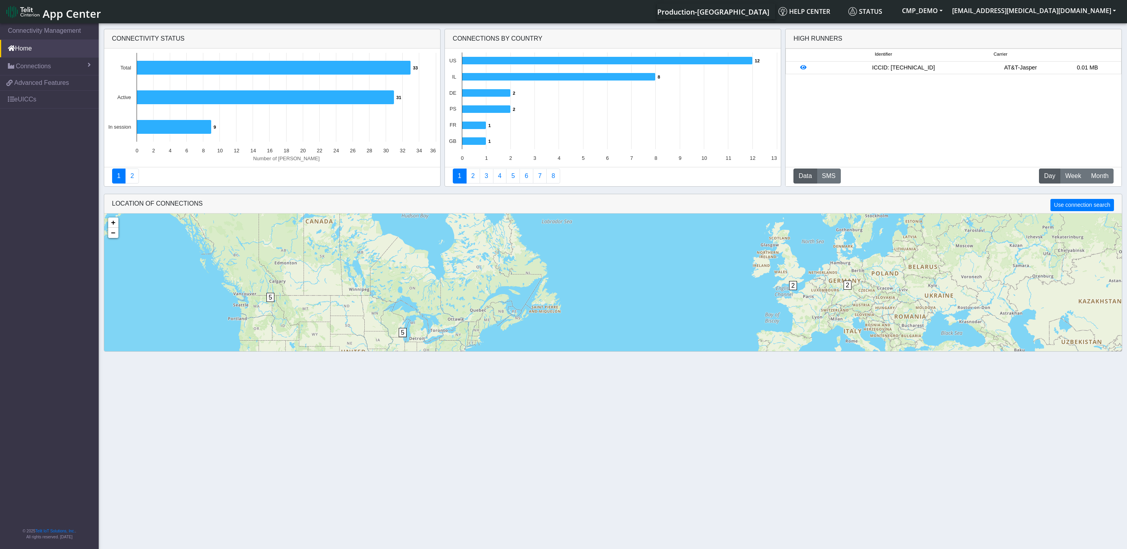  Describe the element at coordinates (1050, 176) in the screenshot. I see `span: Day` at that location.